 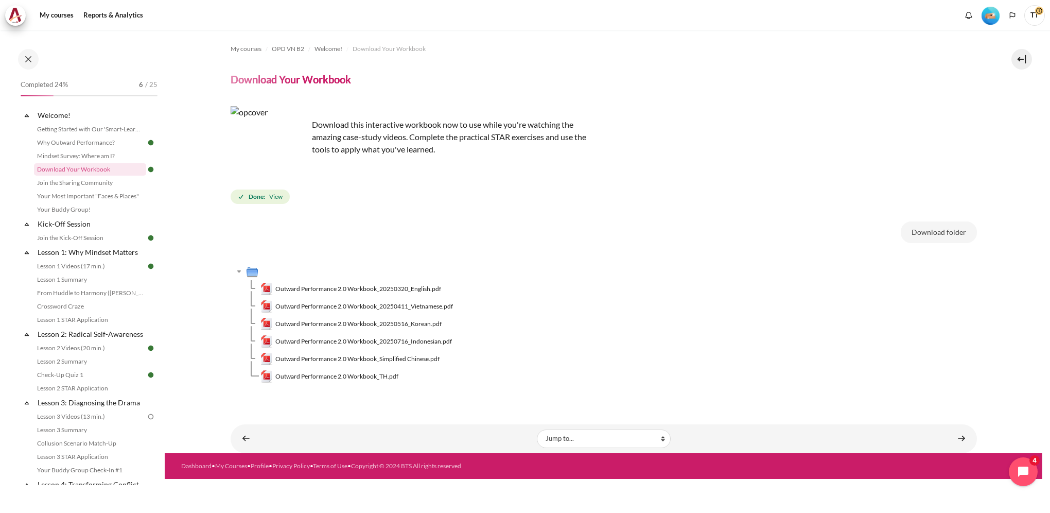 I want to click on a: Copyright © 2024 BTS All rights reserved, so click(x=406, y=465).